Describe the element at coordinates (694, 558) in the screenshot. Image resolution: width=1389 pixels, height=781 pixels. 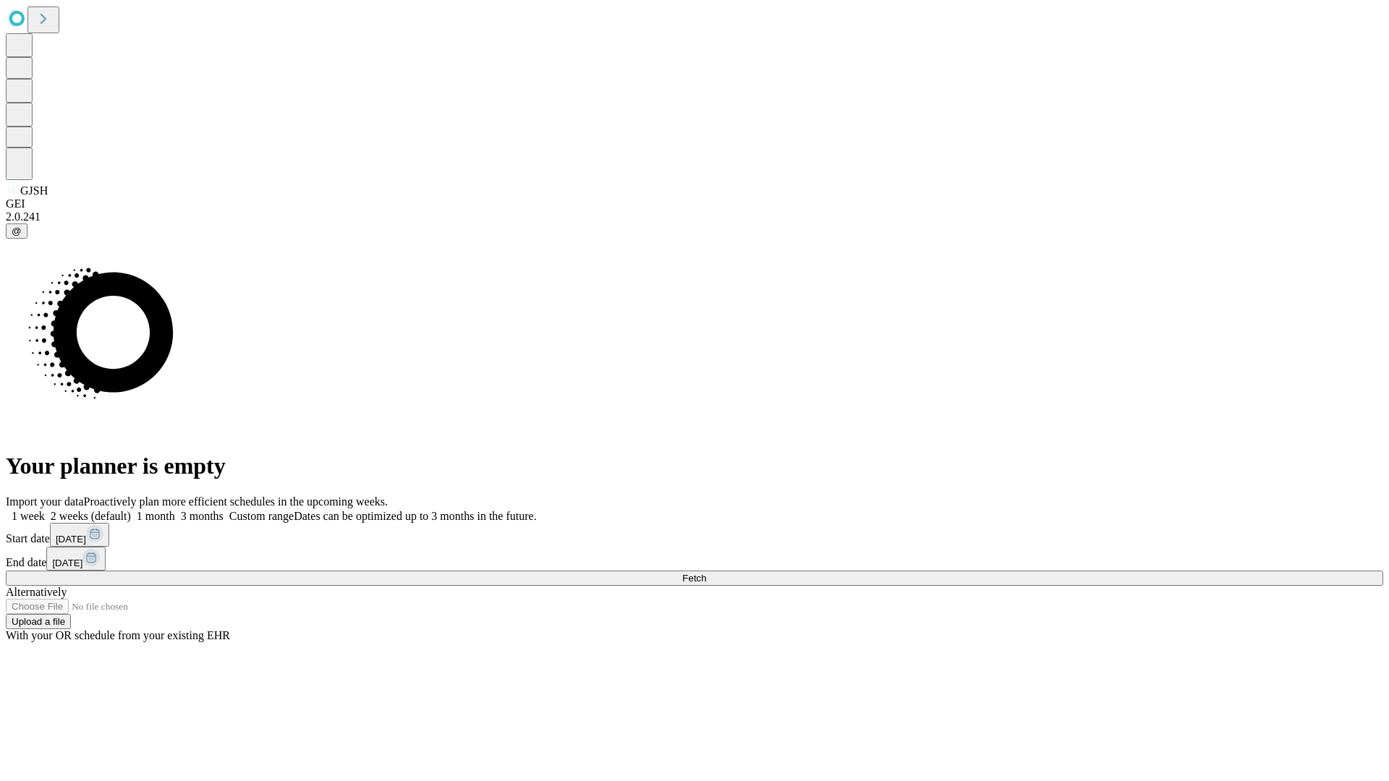
I see `div: End date` at that location.